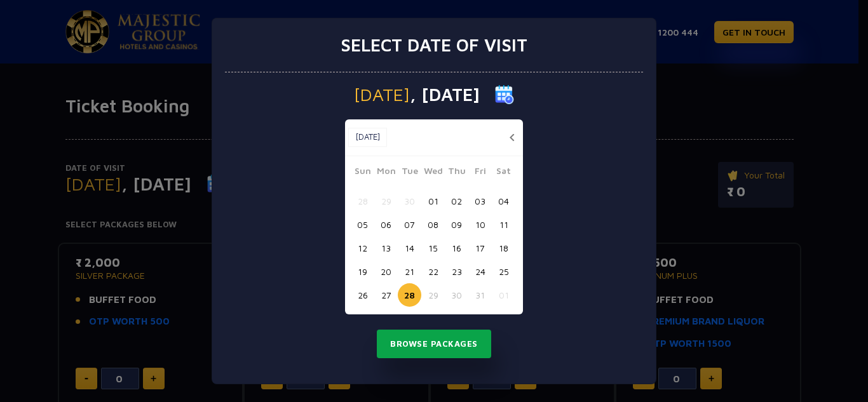  What do you see at coordinates (434, 345) in the screenshot?
I see `button: Browse Packages` at bounding box center [434, 345].